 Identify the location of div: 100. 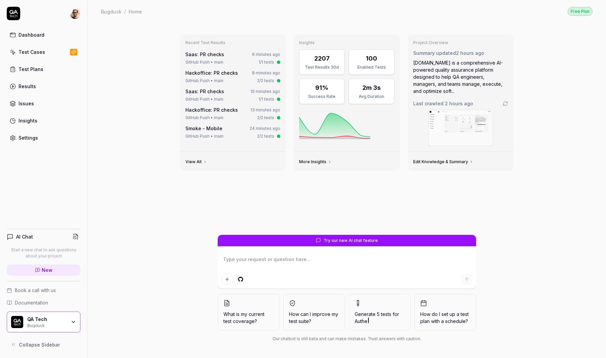
(372, 58).